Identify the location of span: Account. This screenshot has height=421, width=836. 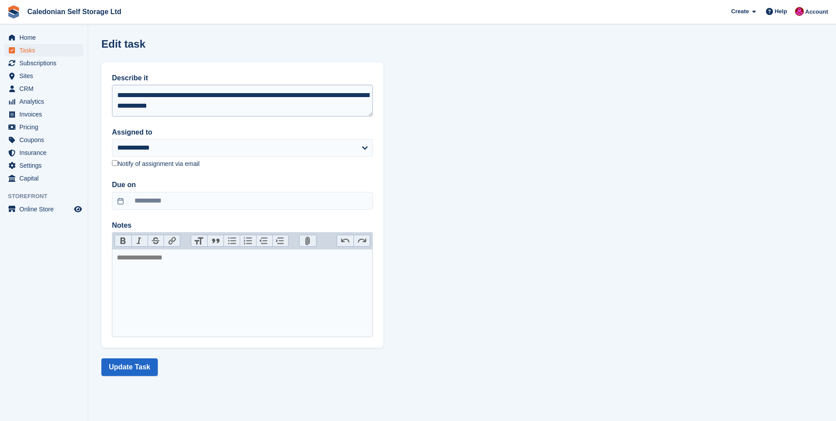
(817, 12).